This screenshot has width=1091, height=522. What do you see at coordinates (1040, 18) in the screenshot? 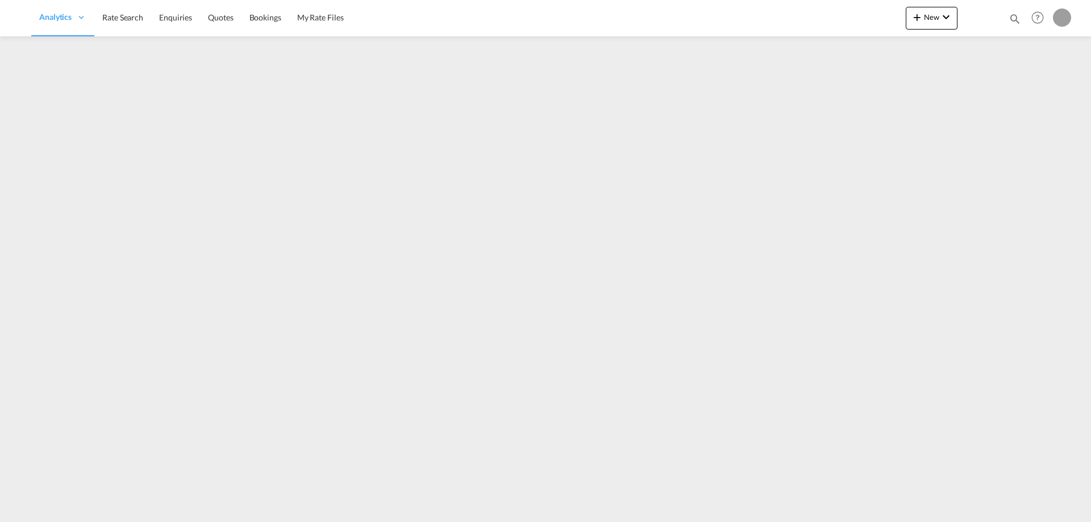
I see `div: Help` at bounding box center [1040, 18].